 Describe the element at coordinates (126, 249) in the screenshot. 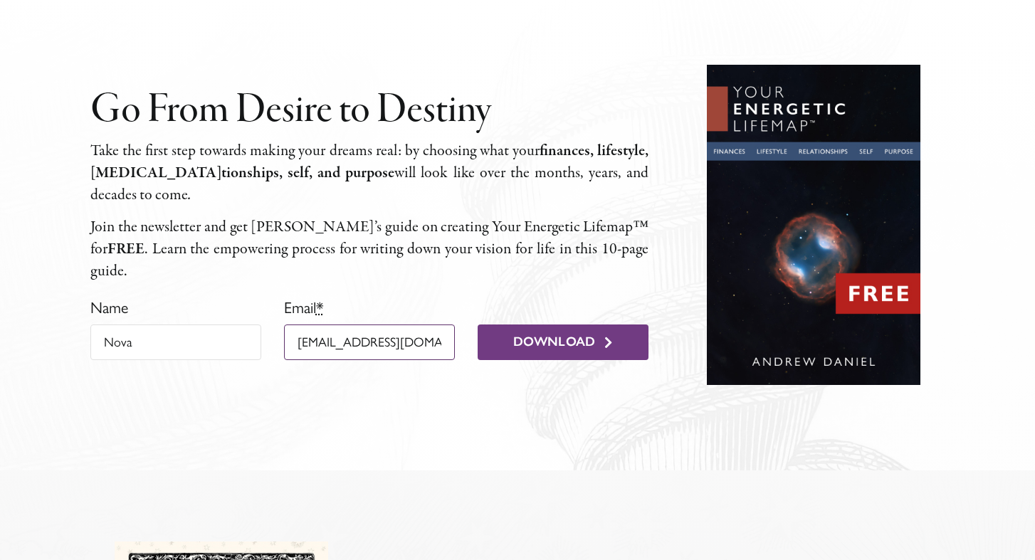

I see `b: FREE` at that location.